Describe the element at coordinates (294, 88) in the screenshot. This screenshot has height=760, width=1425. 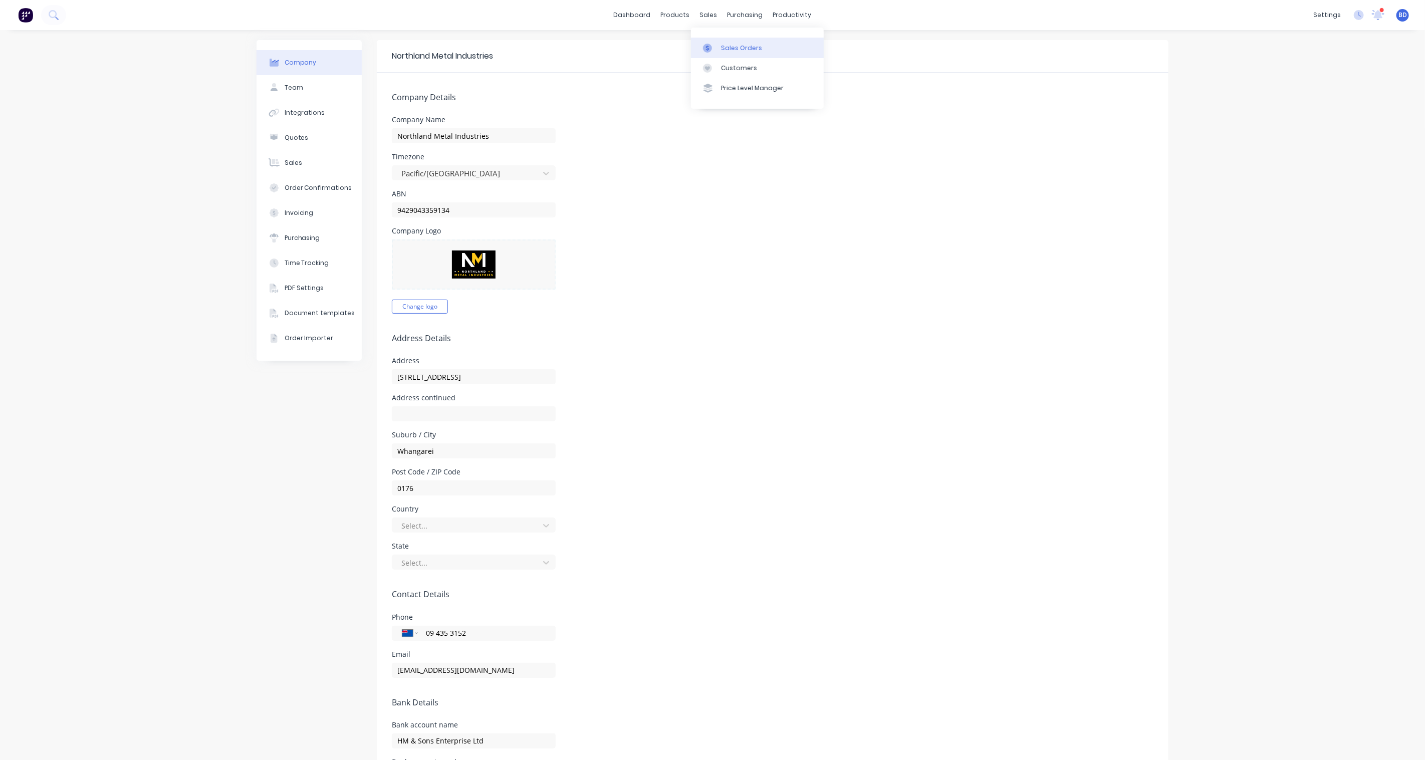
I see `div: Team` at that location.